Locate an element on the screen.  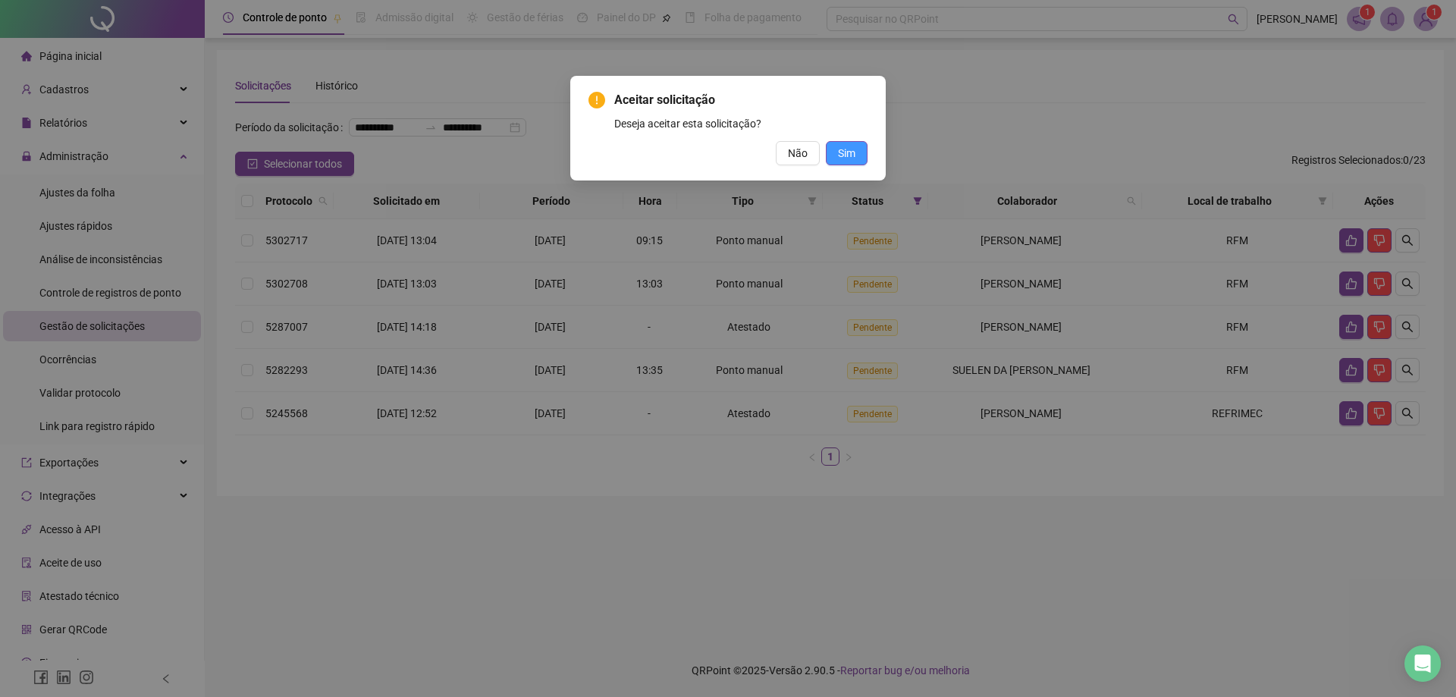
span: Não is located at coordinates (798, 153).